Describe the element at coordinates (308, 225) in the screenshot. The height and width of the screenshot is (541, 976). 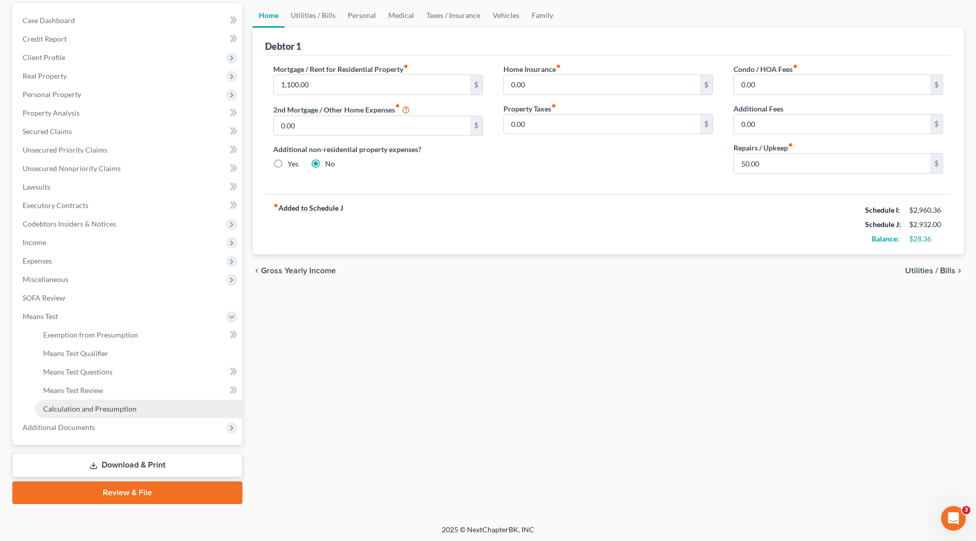
I see `strong: Added to Schedule J` at that location.